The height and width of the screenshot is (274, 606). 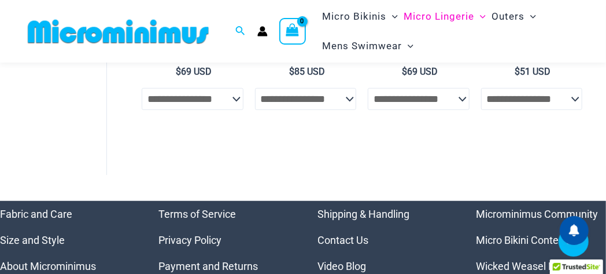 What do you see at coordinates (363, 213) in the screenshot?
I see `a: Shipping & Handling` at bounding box center [363, 213].